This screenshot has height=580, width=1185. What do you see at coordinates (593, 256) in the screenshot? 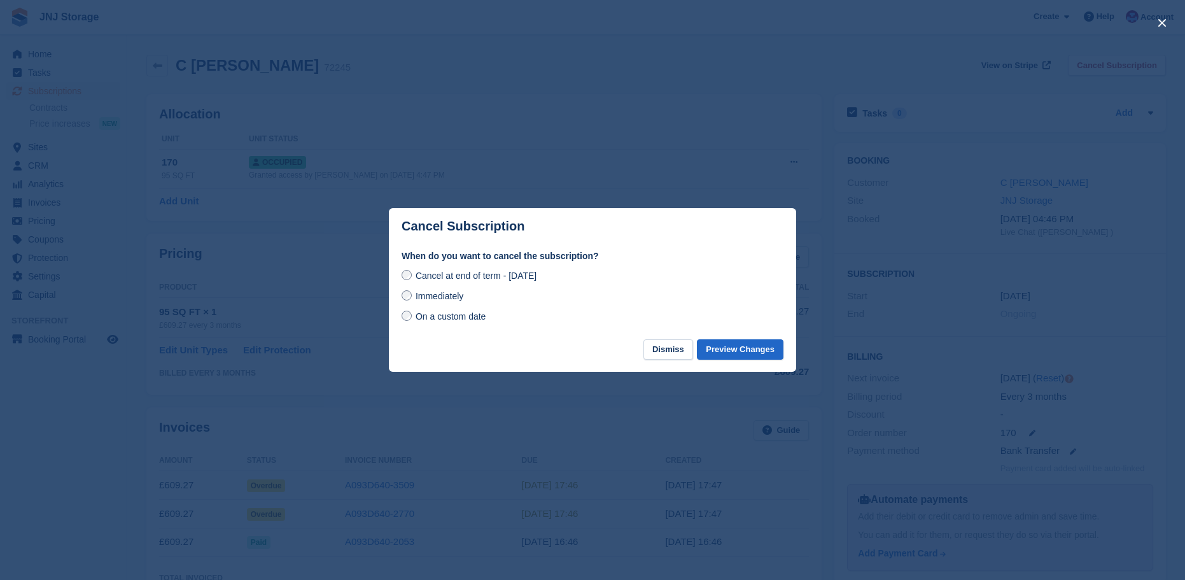
I see `label: When do you want to cancel the subscription?` at bounding box center [593, 256].